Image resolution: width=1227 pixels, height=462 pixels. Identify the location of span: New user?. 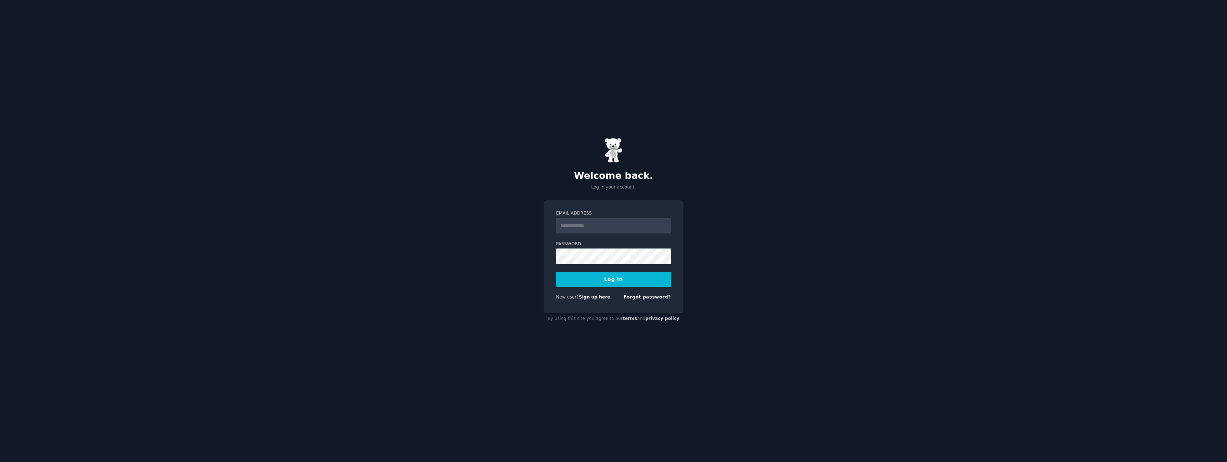
(567, 297).